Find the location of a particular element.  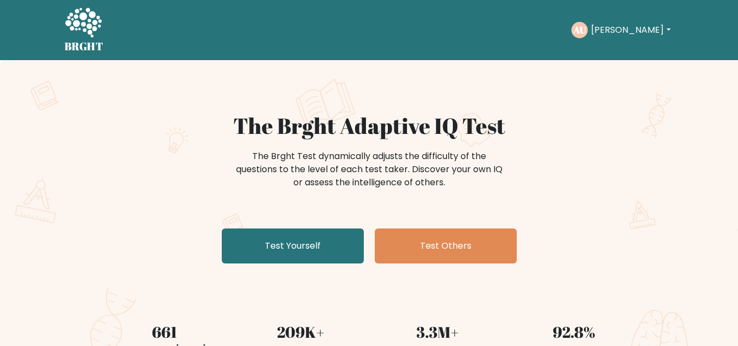

div: The Brght Test dynamically adjusts the difficulty of the questions to the level of each test take... is located at coordinates (369, 169).